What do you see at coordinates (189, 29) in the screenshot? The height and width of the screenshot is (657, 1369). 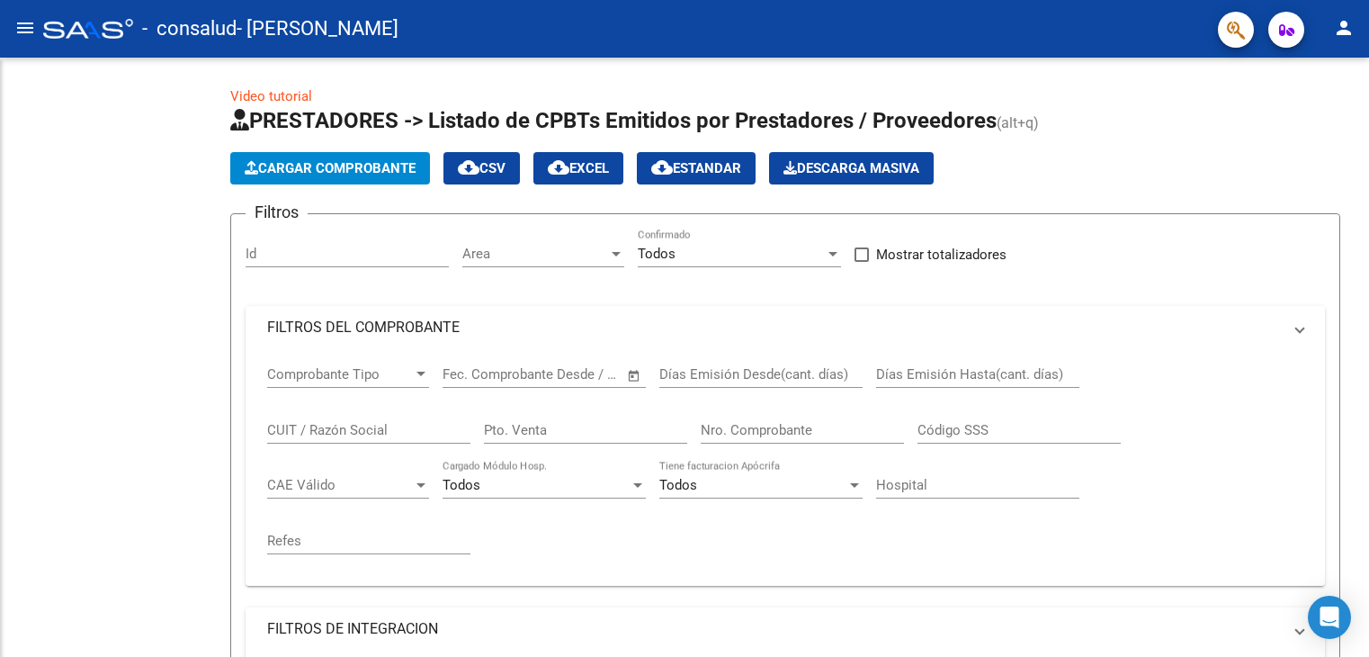 I see `span: - consalud` at bounding box center [189, 29].